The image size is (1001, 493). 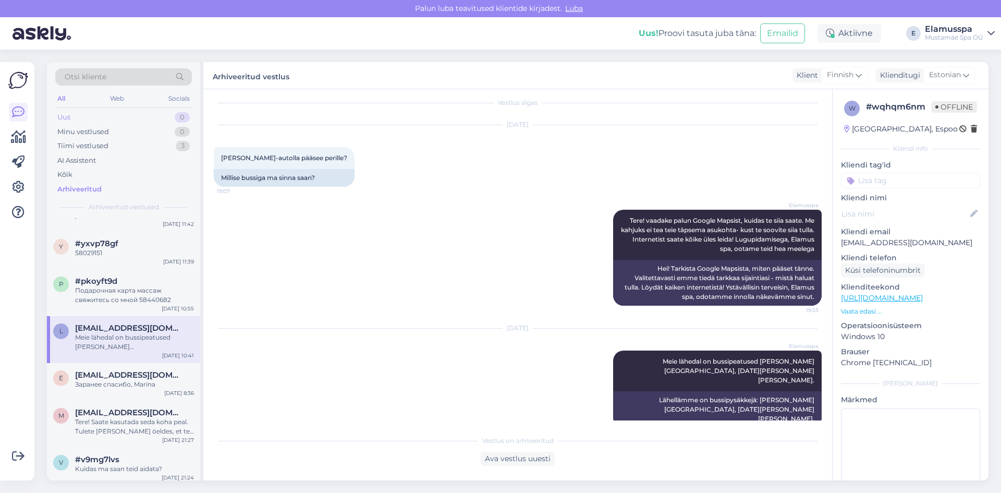 I want to click on span: mihhailovajevgenia1@gmail.com, so click(x=129, y=412).